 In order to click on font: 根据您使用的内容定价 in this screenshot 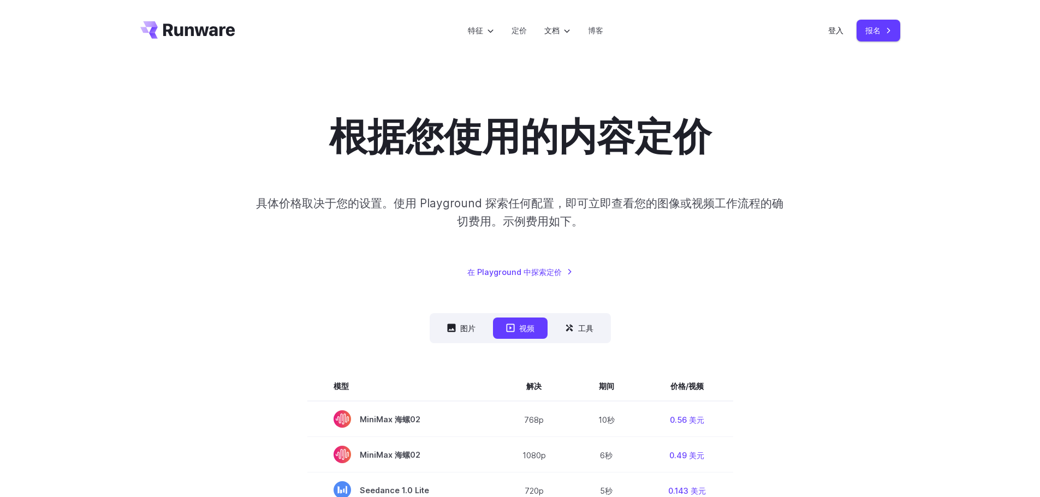, I will do `click(520, 136)`.